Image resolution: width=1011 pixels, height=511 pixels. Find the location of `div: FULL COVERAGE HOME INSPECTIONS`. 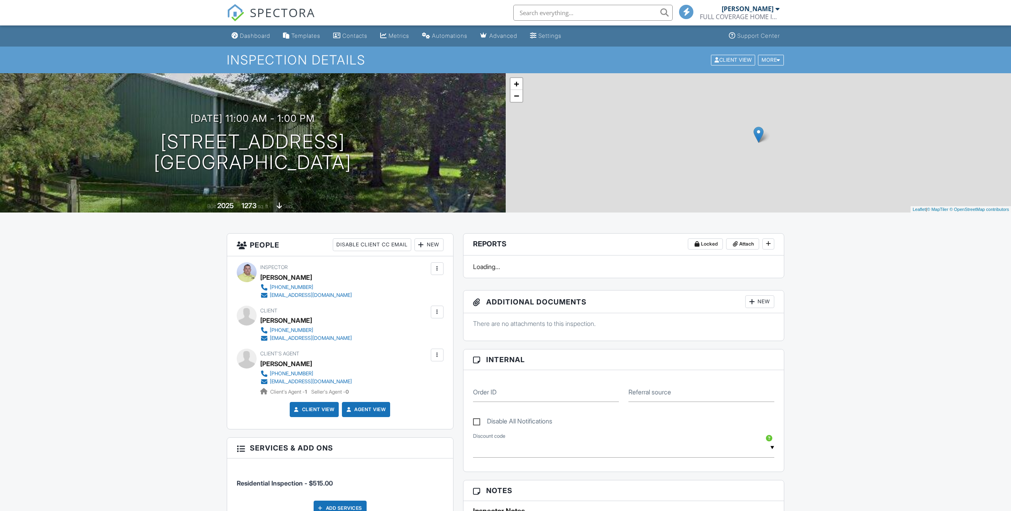

div: FULL COVERAGE HOME INSPECTIONS is located at coordinates (739, 17).